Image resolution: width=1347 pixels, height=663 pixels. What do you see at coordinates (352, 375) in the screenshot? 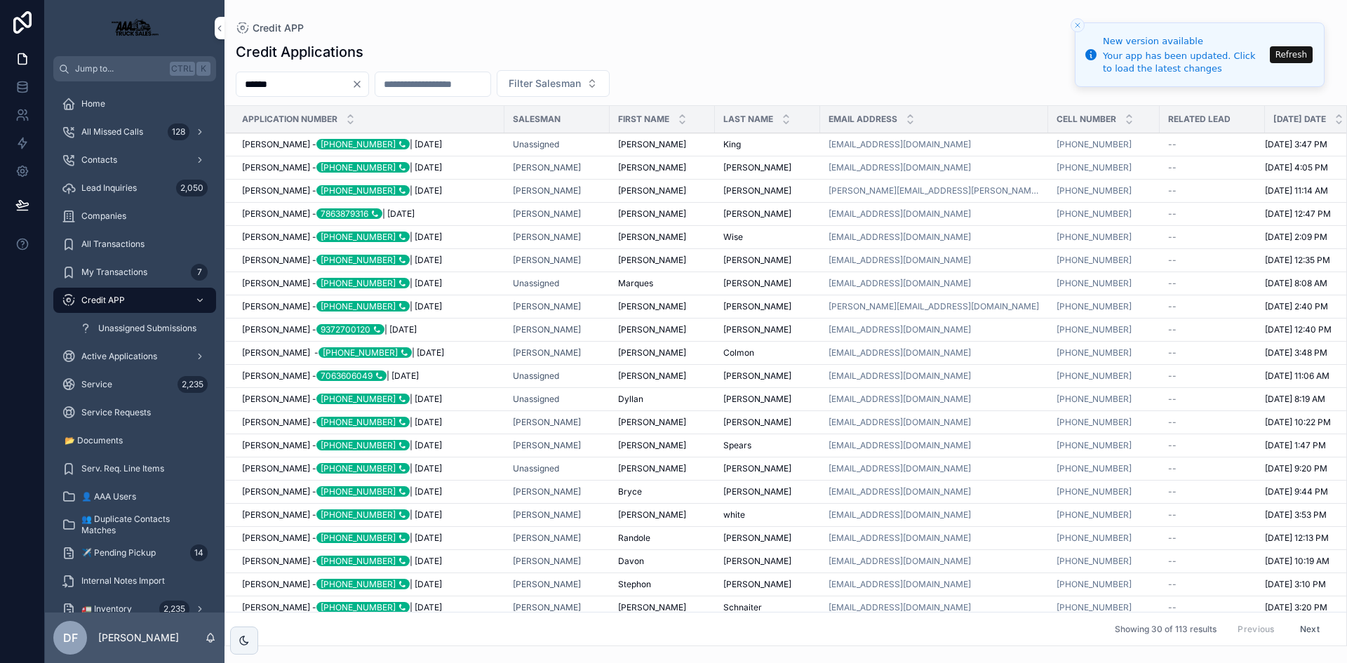
I see `div: 7063606049` at bounding box center [352, 375].